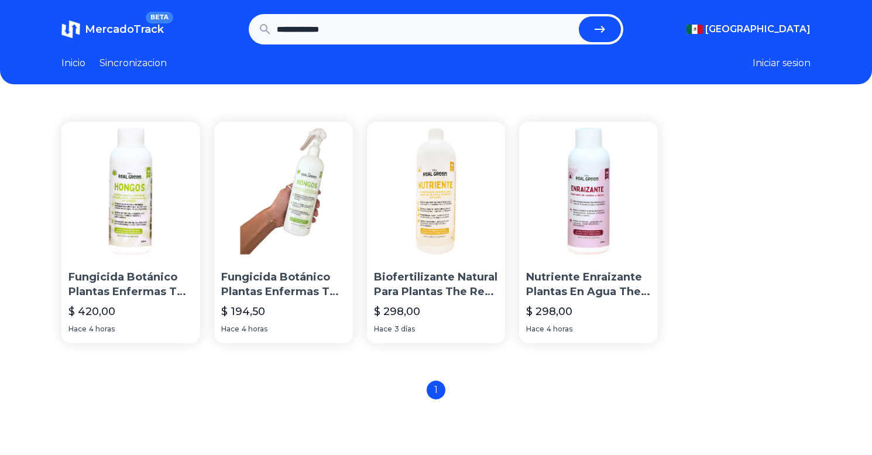  Describe the element at coordinates (436, 232) in the screenshot. I see `a: Biofertilizante Natural Para Plantas The Real Green 1lBiofertilizante Natural Para Plantas The Re...` at that location.